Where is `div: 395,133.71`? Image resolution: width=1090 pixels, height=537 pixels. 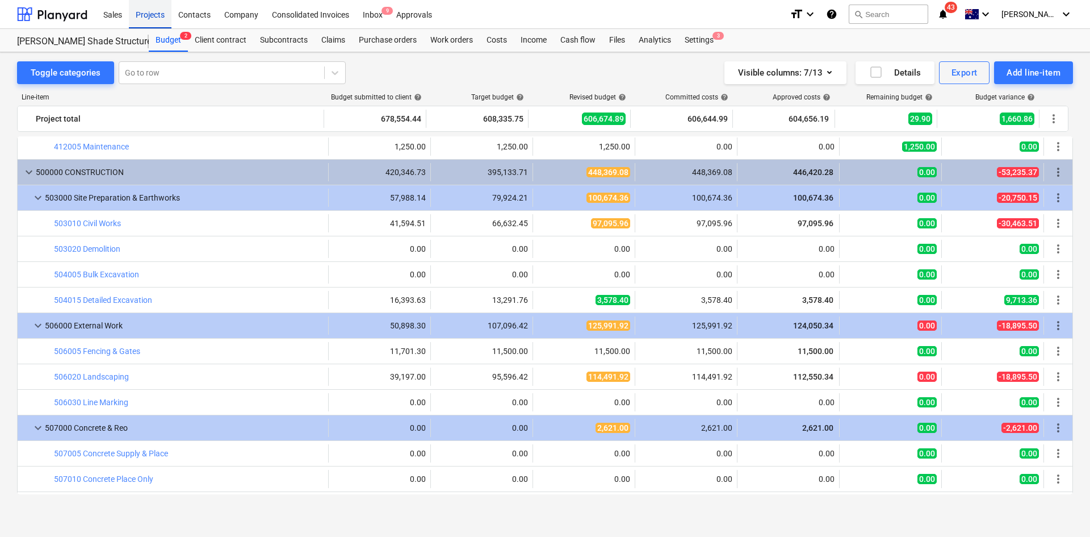 div: 395,133.71 is located at coordinates (481, 172).